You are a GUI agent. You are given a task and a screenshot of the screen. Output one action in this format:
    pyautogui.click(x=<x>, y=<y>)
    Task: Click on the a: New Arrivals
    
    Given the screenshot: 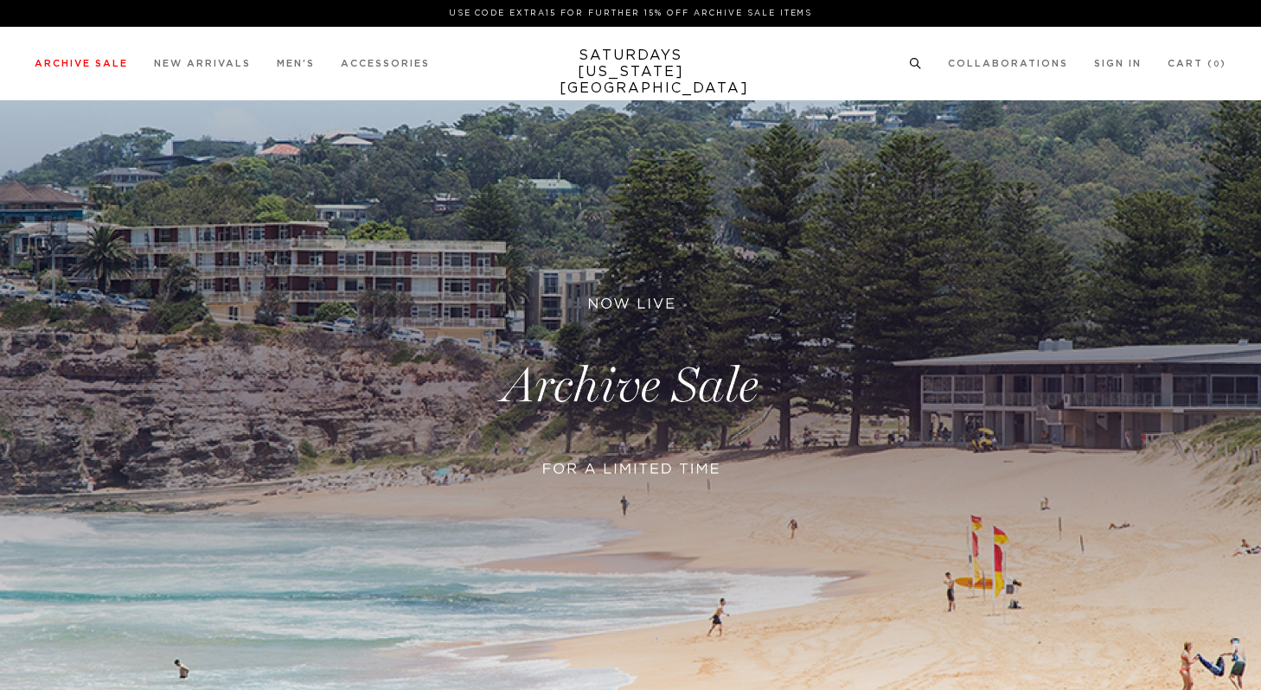 What is the action you would take?
    pyautogui.click(x=202, y=63)
    